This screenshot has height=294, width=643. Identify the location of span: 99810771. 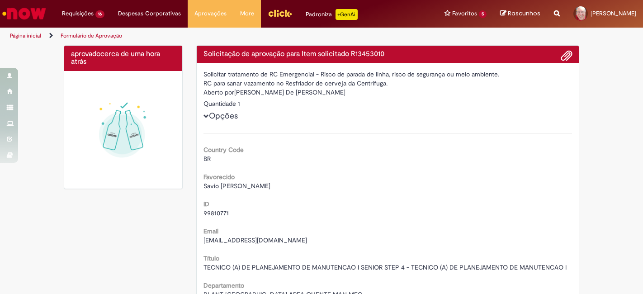
(216, 213).